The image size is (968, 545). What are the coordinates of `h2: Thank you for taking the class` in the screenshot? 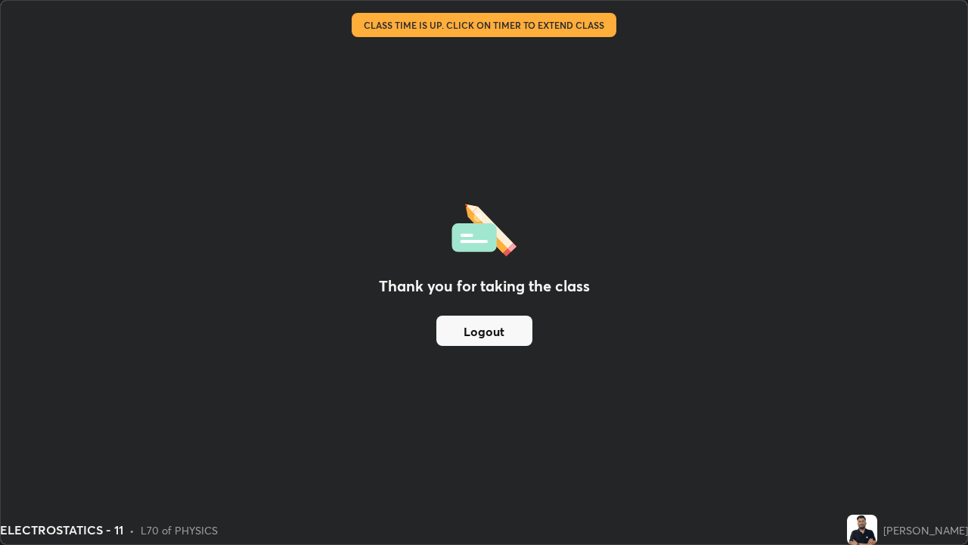 It's located at (484, 286).